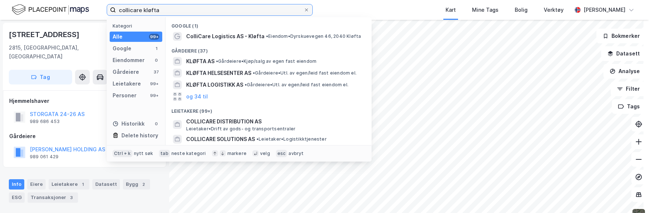  Describe the element at coordinates (485, 10) in the screenshot. I see `div: Mine Tags` at that location.